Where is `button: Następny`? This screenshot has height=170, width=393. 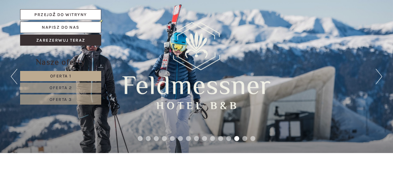 button: Następny is located at coordinates (378, 77).